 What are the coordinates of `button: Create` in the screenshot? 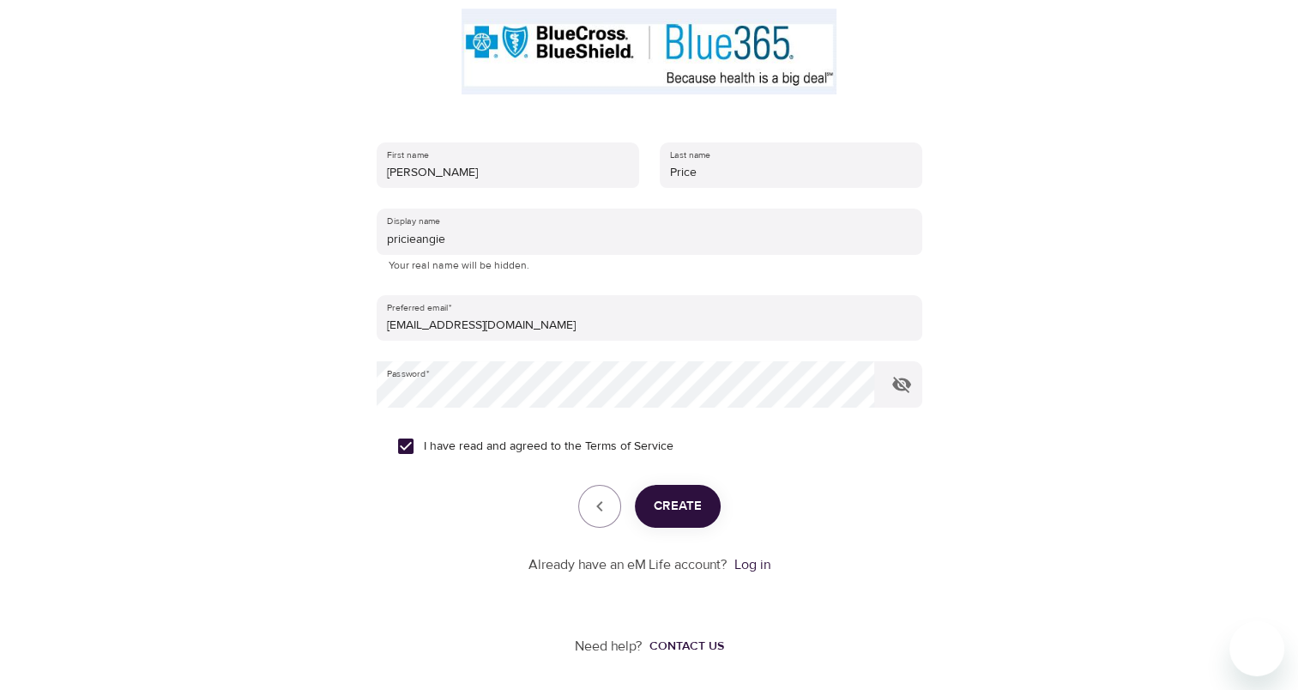 It's located at (678, 506).